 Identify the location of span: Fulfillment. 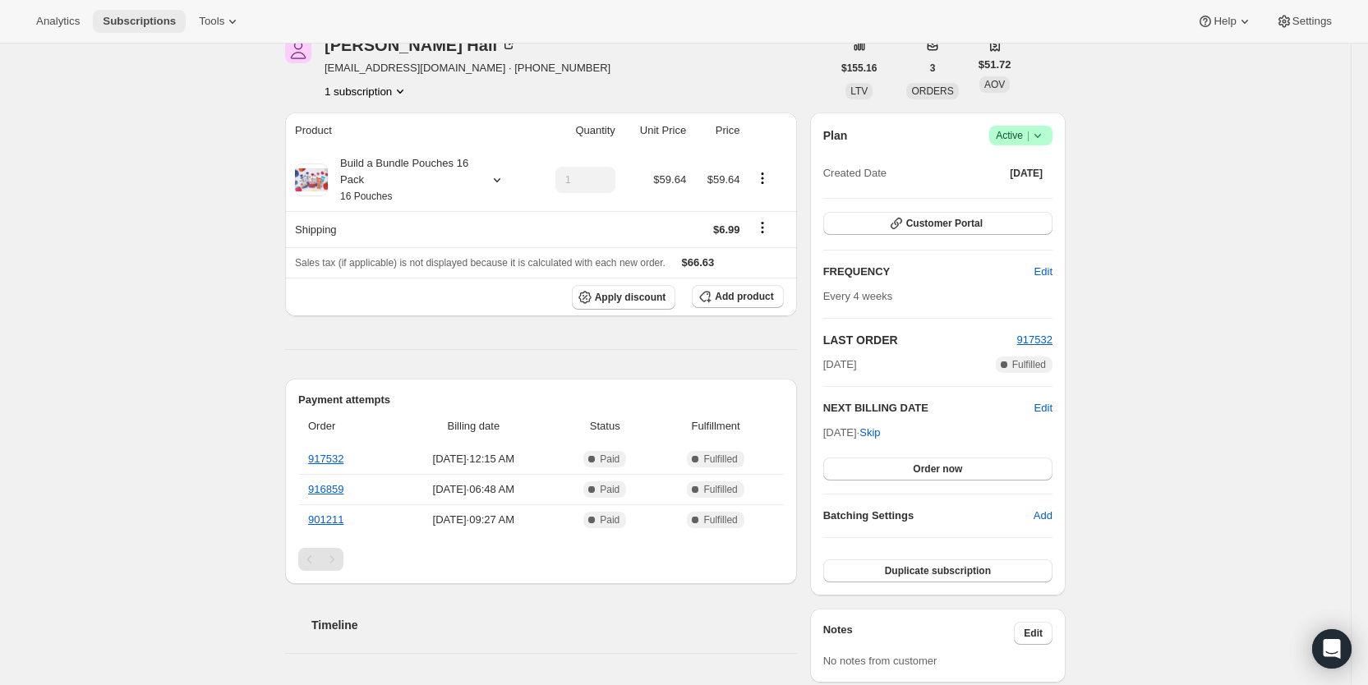
(716, 427).